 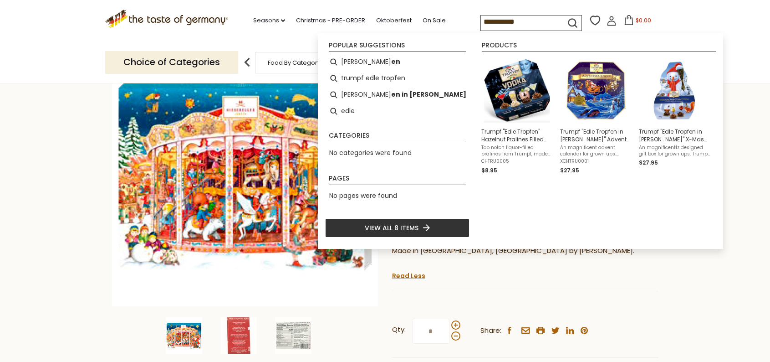 What do you see at coordinates (397, 228) in the screenshot?
I see `li: View all 8 items` at bounding box center [397, 228].